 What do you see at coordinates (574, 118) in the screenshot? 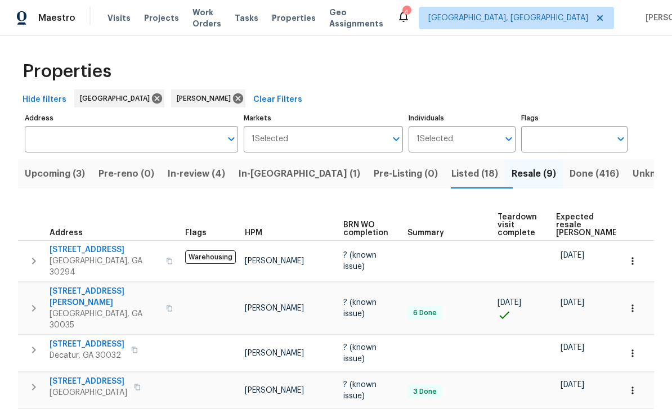
I see `label: Flags` at bounding box center [574, 118].